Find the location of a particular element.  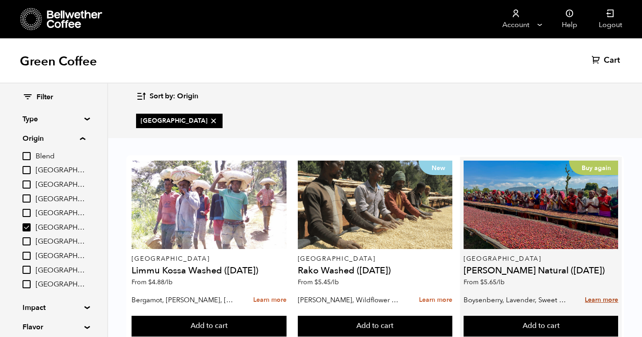

p: New is located at coordinates (435, 168).